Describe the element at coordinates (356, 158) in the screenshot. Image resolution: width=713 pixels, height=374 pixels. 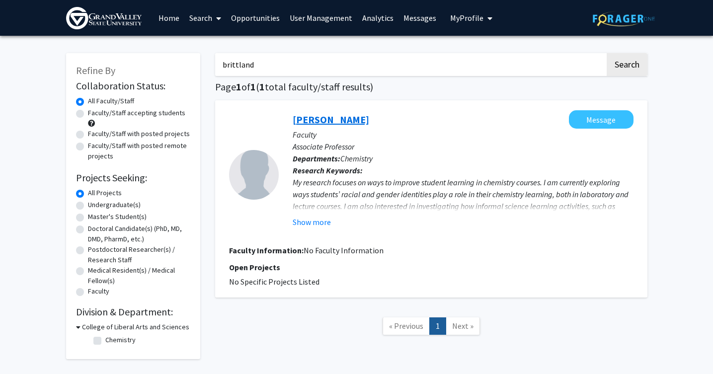
I see `span: Chemistry` at that location.